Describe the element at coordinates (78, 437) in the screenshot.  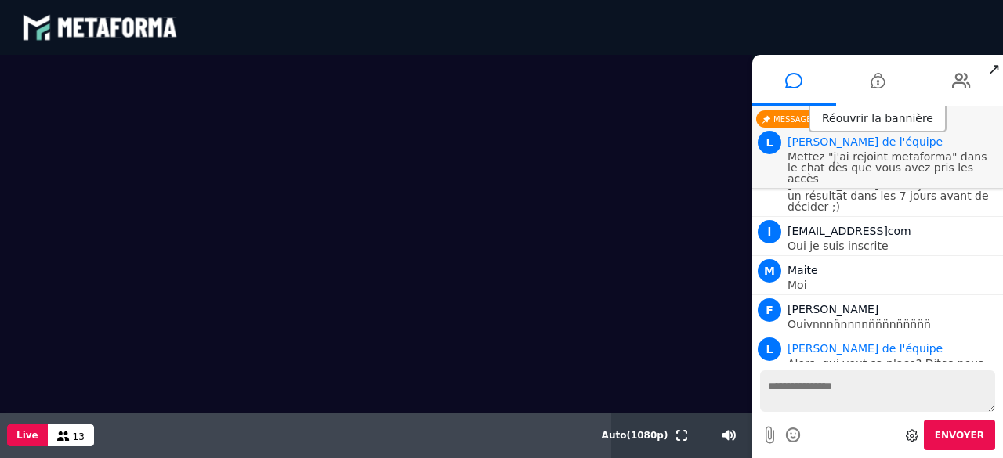
I see `span: 13` at that location.